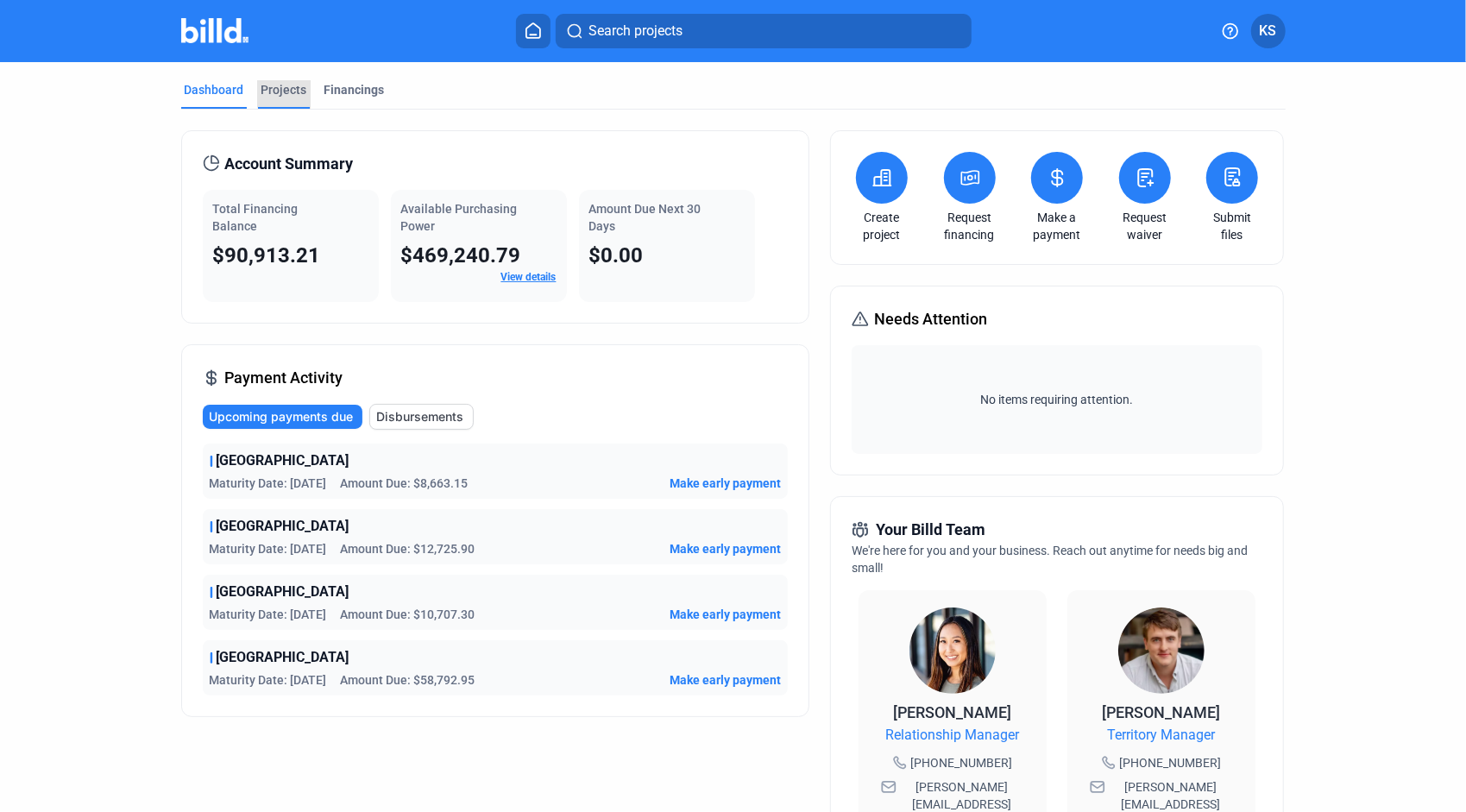  I want to click on span: $90,913.21, so click(267, 255).